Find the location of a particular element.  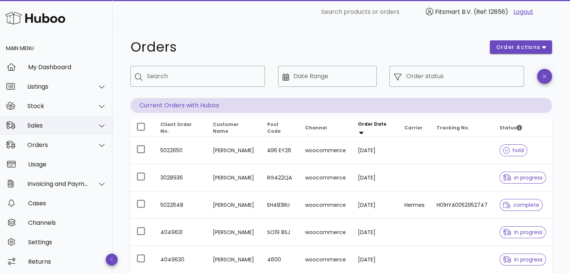

th: Customer Name is located at coordinates (234, 128).